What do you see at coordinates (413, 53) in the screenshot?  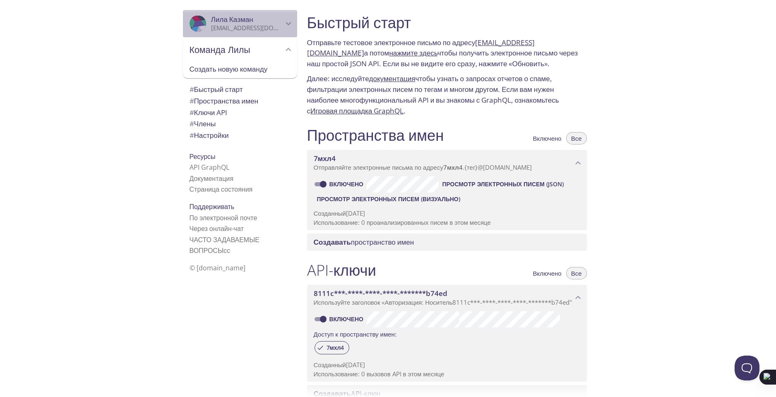 I see `a: нажмите здесь` at bounding box center [413, 53].